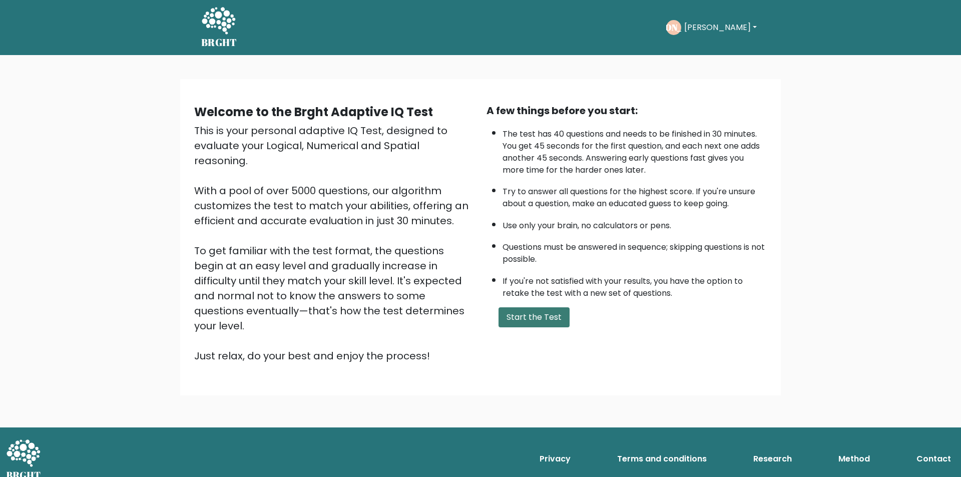 This screenshot has width=961, height=477. I want to click on li: Questions must be answered in sequence; skipping questions is not possible., so click(635, 251).